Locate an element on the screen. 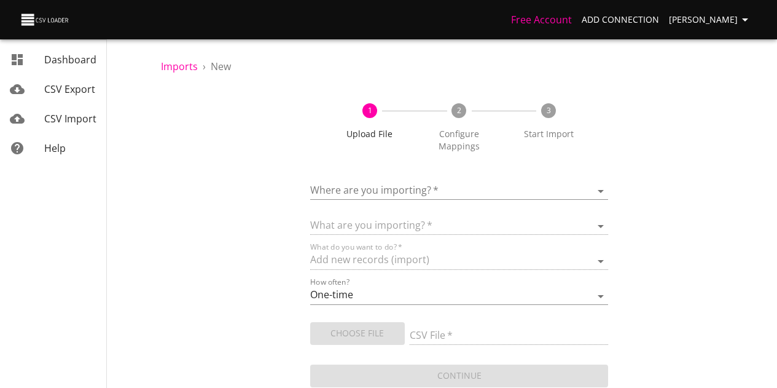  label: What do you want to do? is located at coordinates (356, 247).